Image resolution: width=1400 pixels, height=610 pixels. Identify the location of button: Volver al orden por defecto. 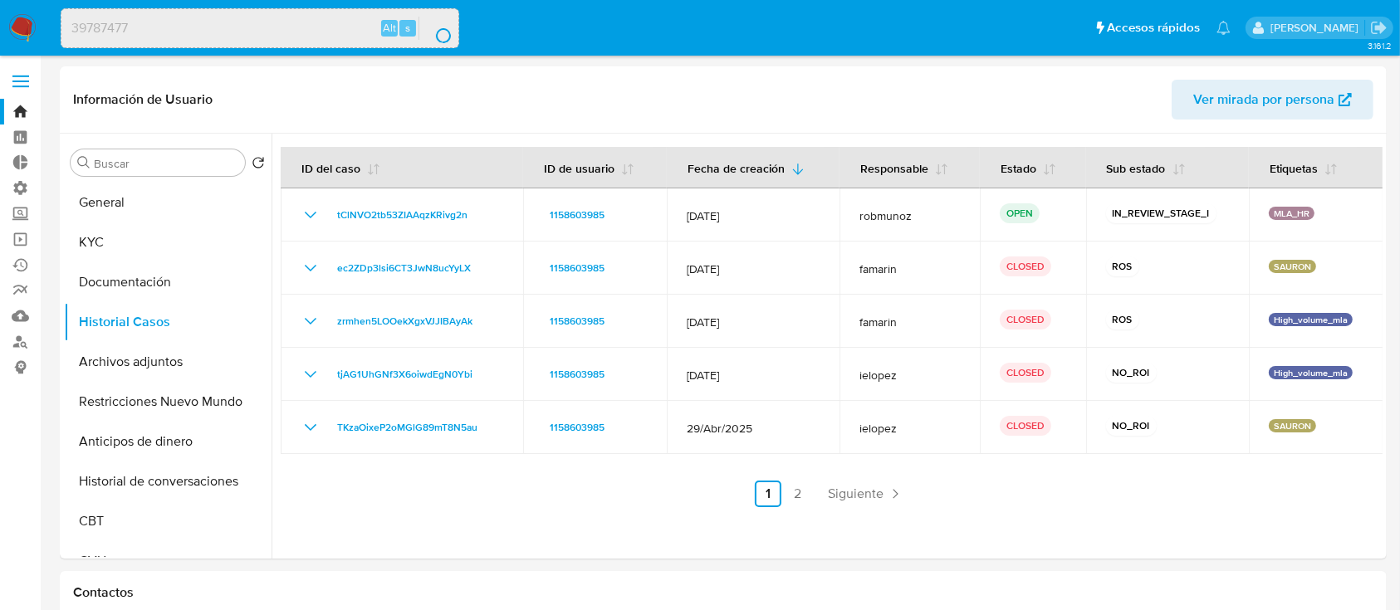
(258, 165).